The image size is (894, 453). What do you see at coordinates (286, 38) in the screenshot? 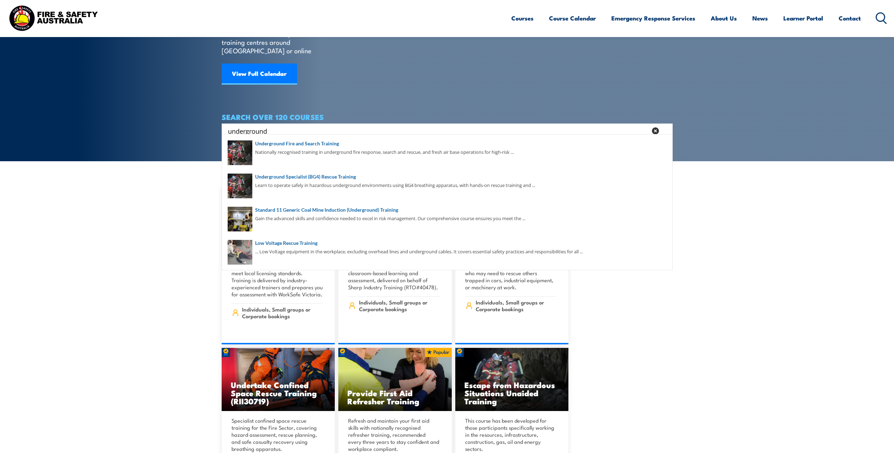
I see `p: Find a course thats right for you and your team. We can train on your worksite, in our training c...` at bounding box center [286, 38].